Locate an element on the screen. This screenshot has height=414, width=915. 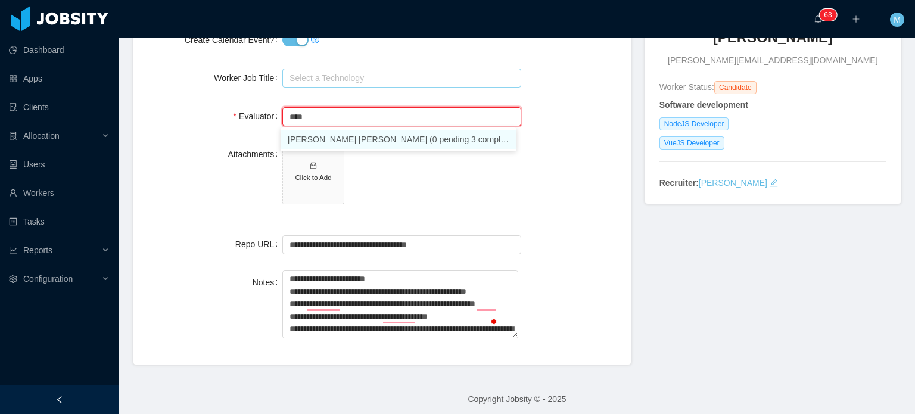
span: M is located at coordinates (897, 20).